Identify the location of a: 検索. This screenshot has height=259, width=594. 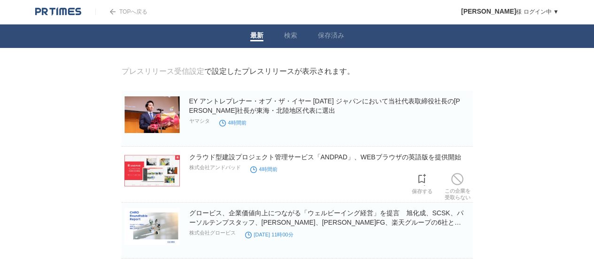
(291, 36).